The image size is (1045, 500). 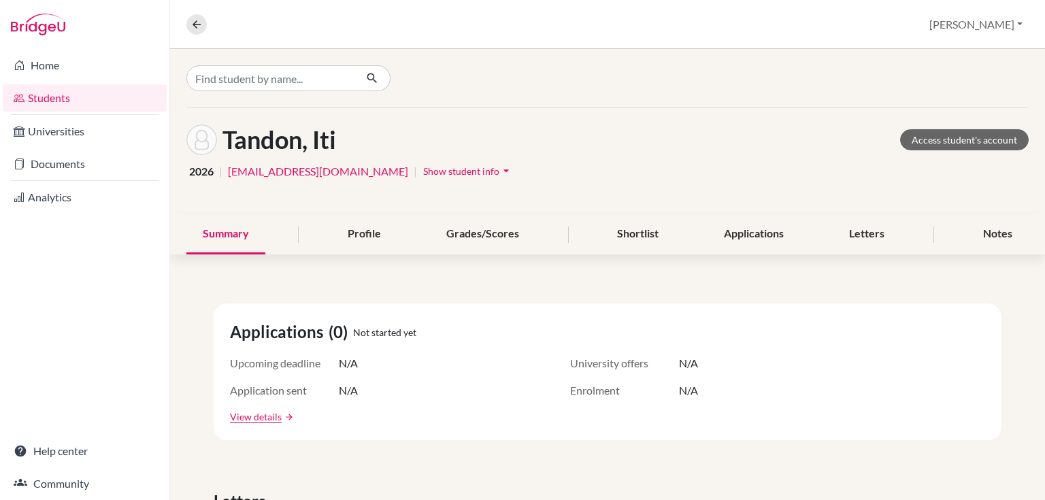 What do you see at coordinates (279, 332) in the screenshot?
I see `span: Applications` at bounding box center [279, 332].